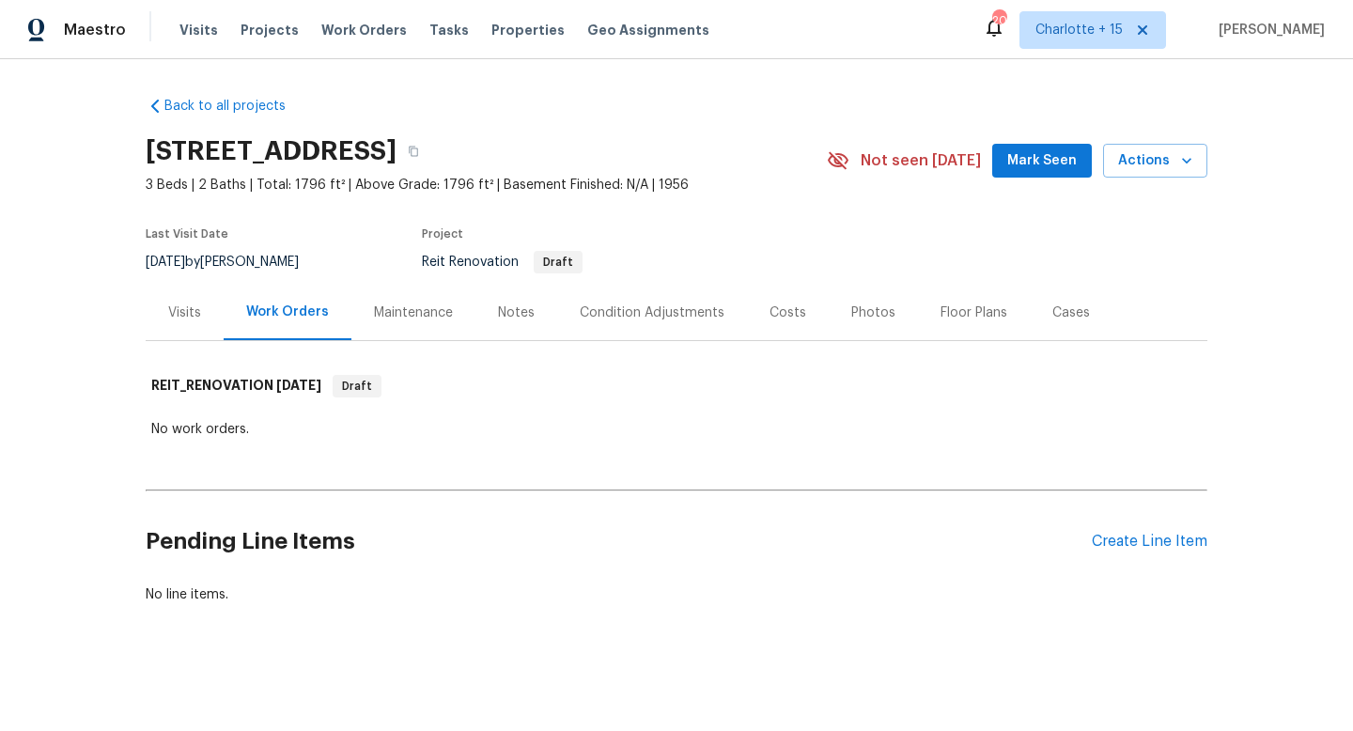 The width and height of the screenshot is (1353, 731). I want to click on span: 3 Beds | 2 Baths | Total: 1796 ft² | Above Grade: 1796 ft² | Basement Finished: N/A | 1956, so click(486, 185).